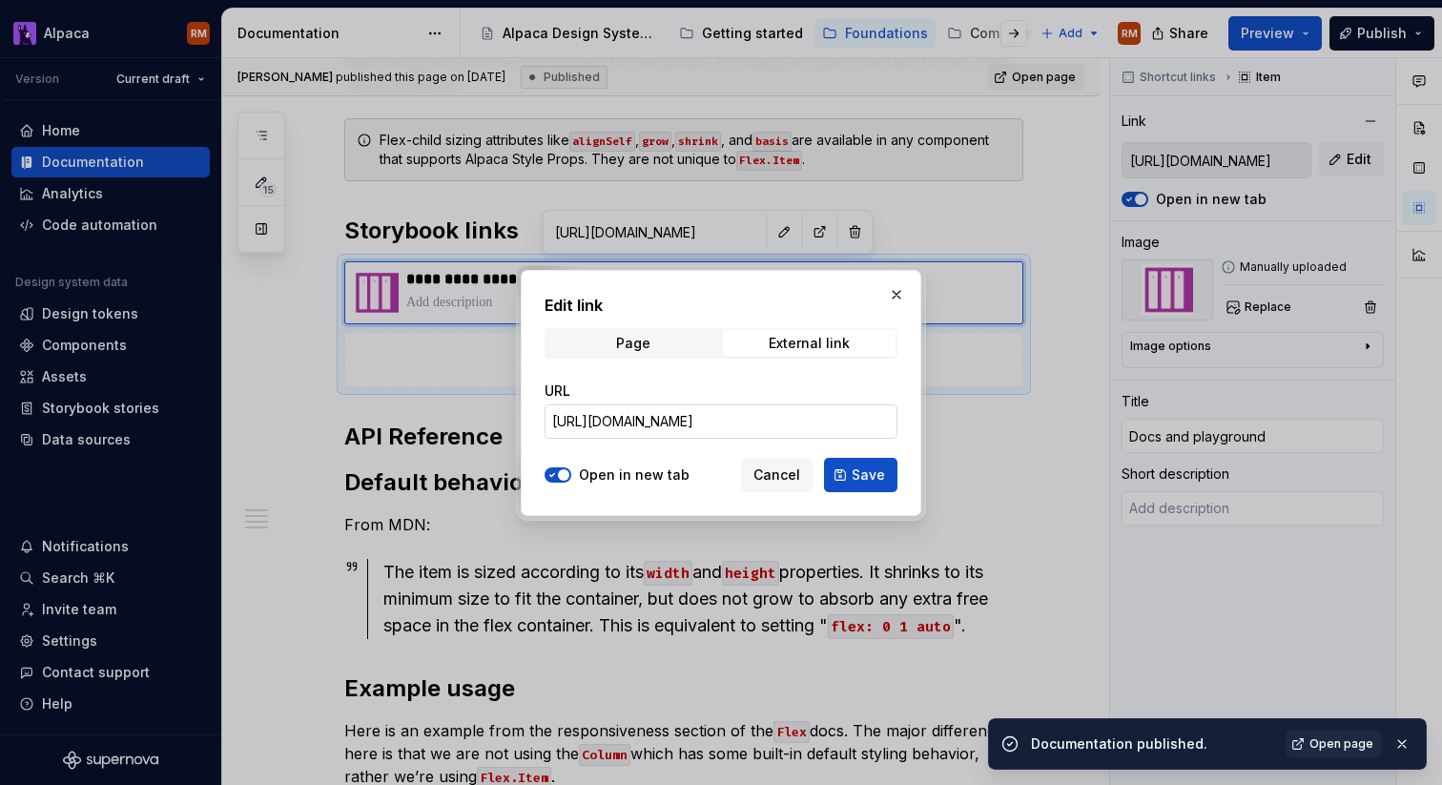 The height and width of the screenshot is (785, 1442). I want to click on div: Documentation published., so click(1152, 744).